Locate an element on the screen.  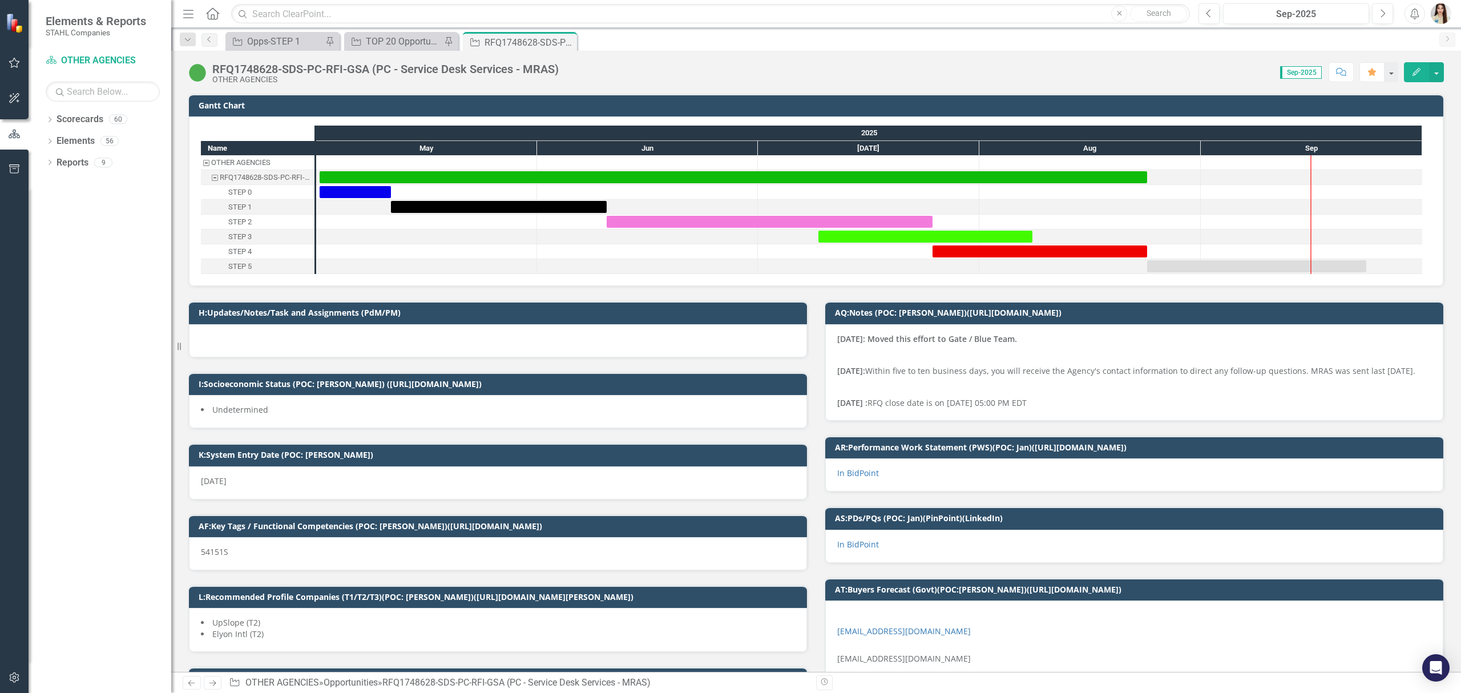
div: May is located at coordinates (426, 148).